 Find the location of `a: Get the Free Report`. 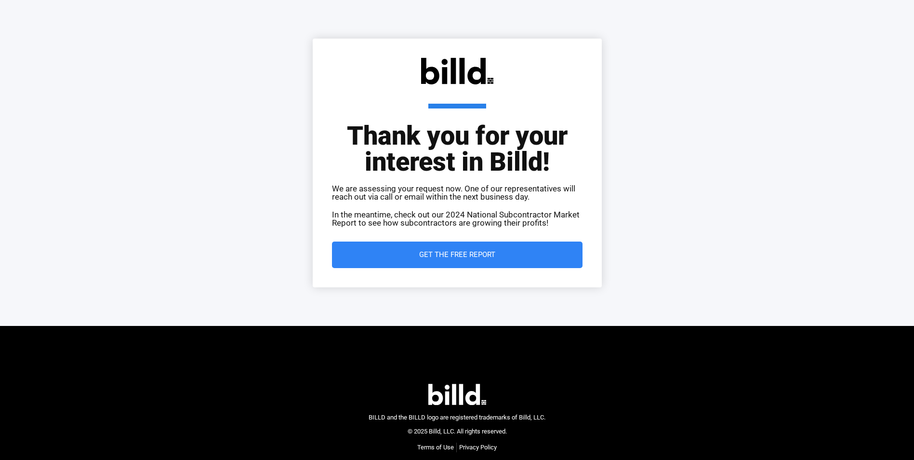

a: Get the Free Report is located at coordinates (457, 254).